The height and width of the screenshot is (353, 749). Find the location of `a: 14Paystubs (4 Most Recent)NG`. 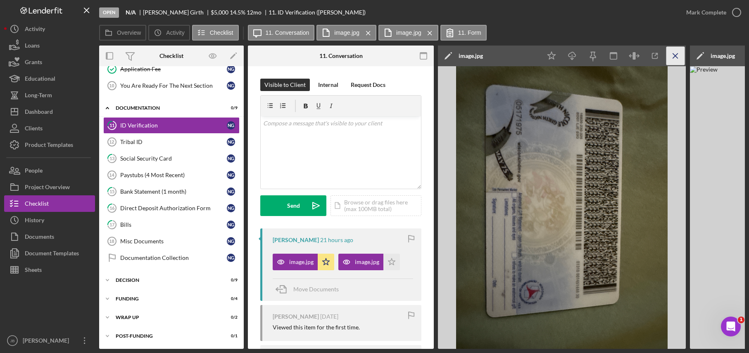

a: 14Paystubs (4 Most Recent)NG is located at coordinates (172, 175).